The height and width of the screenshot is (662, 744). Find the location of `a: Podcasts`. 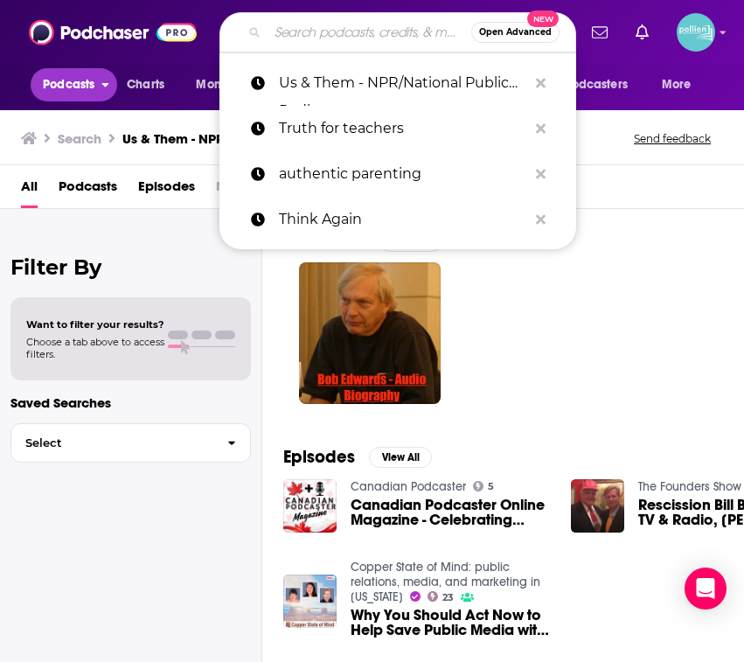

a: Podcasts is located at coordinates (87, 190).